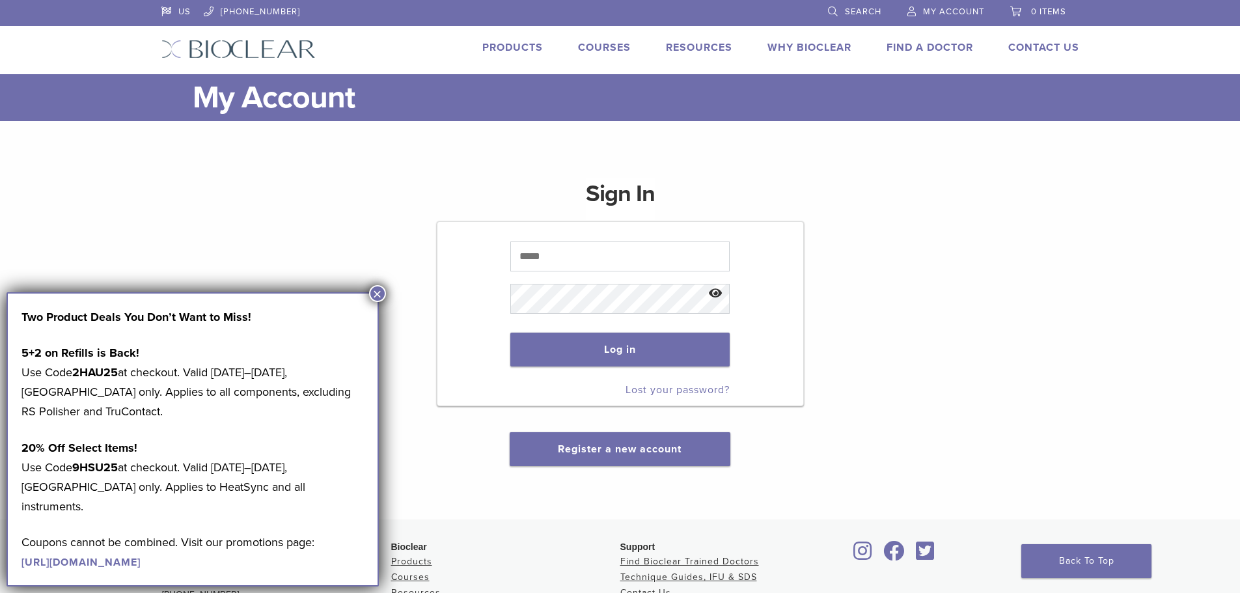 The height and width of the screenshot is (593, 1240). I want to click on a: Find A Doctor, so click(930, 48).